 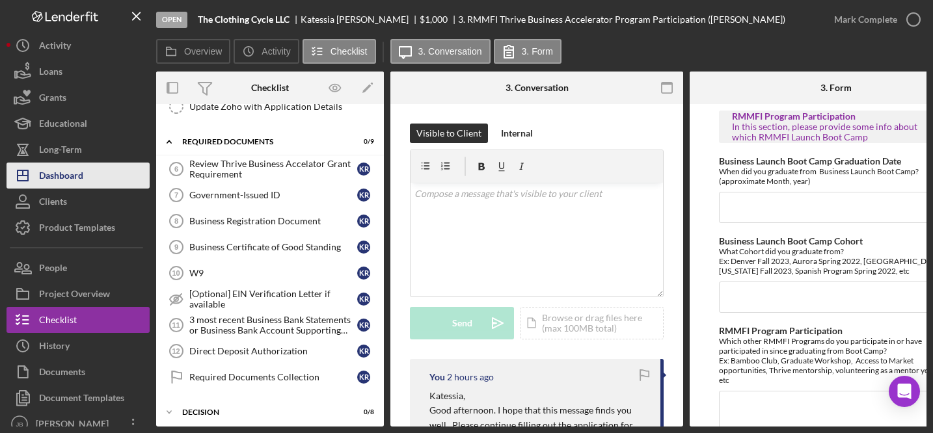 What do you see at coordinates (176, 273) in the screenshot?
I see `tspan: 10` at bounding box center [176, 273].